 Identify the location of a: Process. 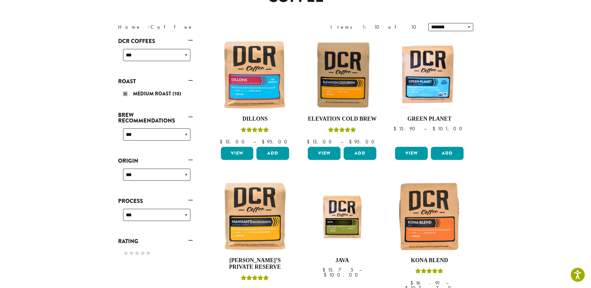
(155, 201).